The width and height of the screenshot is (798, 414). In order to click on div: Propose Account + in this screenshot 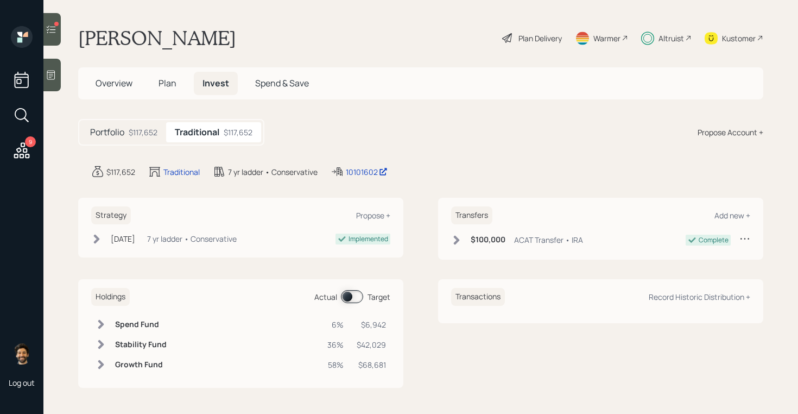, I will do `click(731, 132)`.